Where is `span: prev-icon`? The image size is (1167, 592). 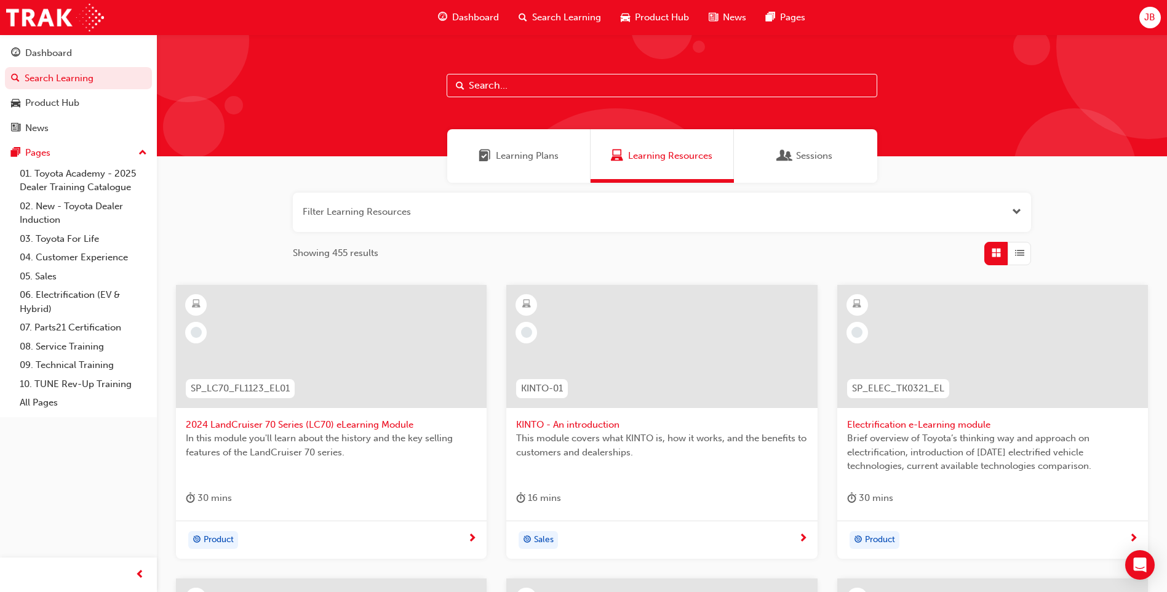 span: prev-icon is located at coordinates (140, 575).